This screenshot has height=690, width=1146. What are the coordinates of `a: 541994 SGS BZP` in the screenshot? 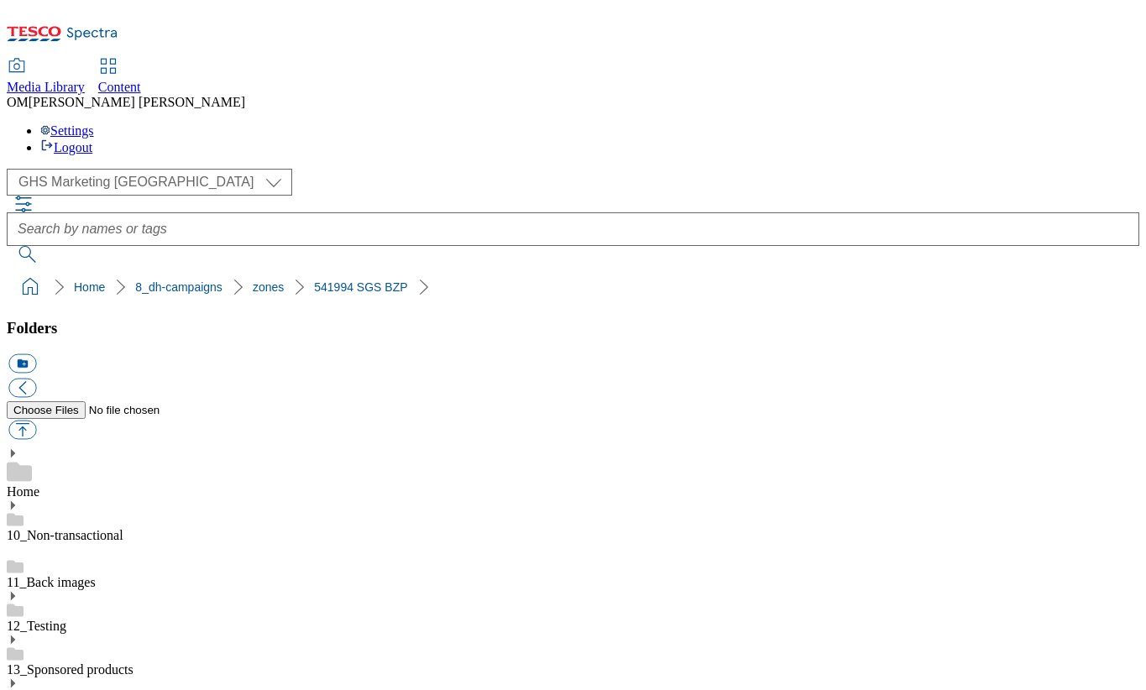 It's located at (360, 287).